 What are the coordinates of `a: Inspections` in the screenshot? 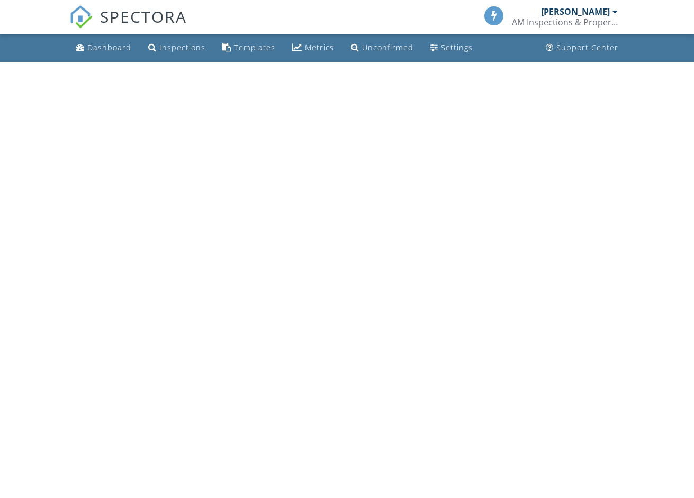 It's located at (177, 48).